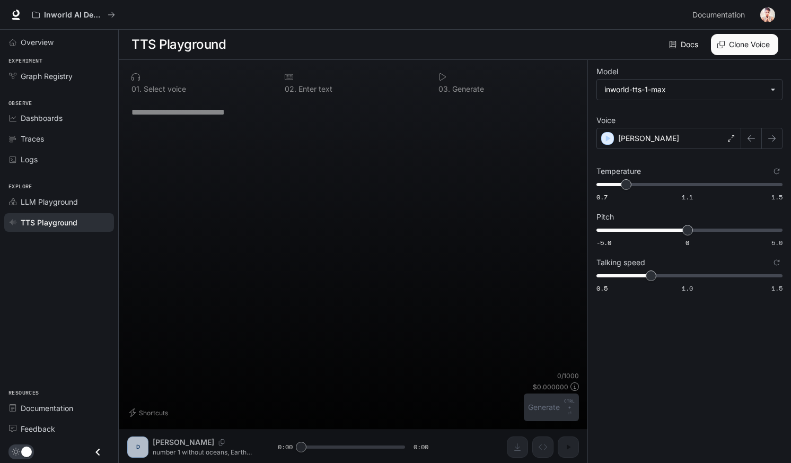 This screenshot has width=791, height=463. Describe the element at coordinates (38, 428) in the screenshot. I see `span: Feedback` at that location.